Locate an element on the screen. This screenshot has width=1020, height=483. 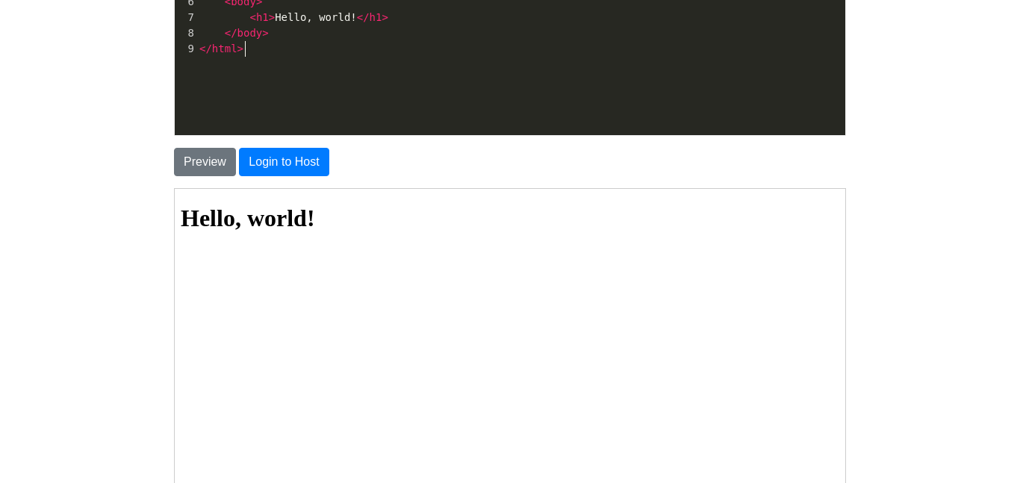
span: body is located at coordinates (250, 33).